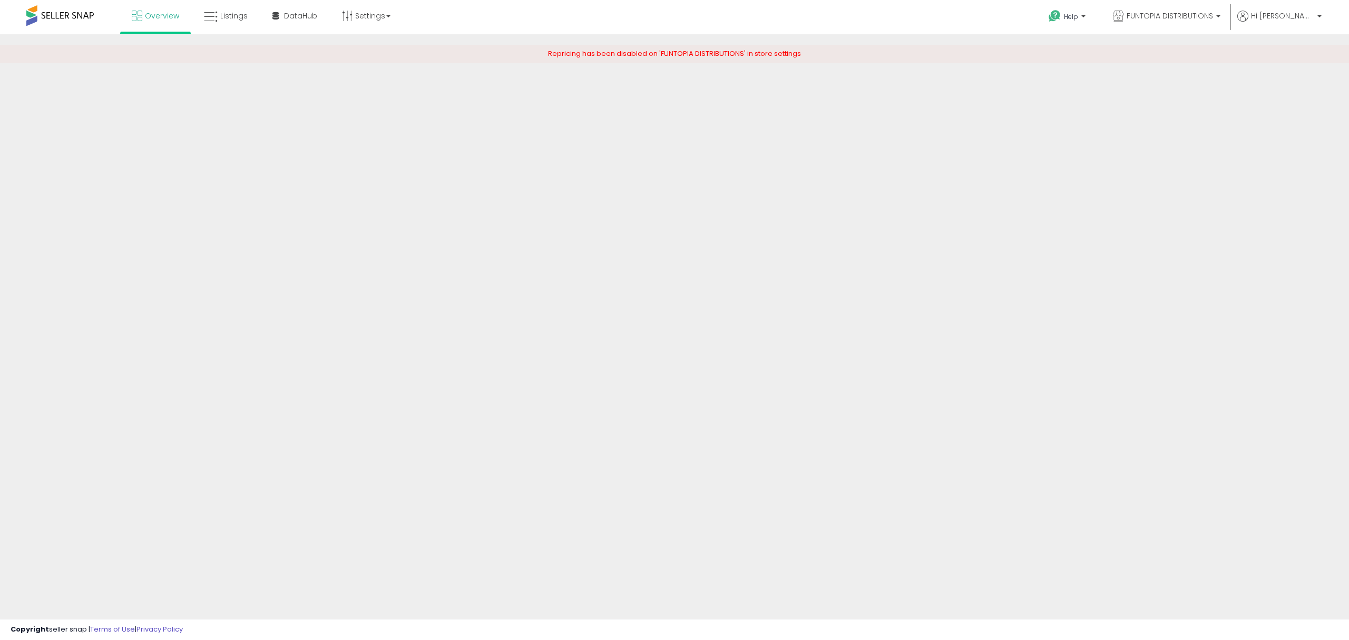  Describe the element at coordinates (1170, 16) in the screenshot. I see `span: FUNTOPIA DISTRIBUTIONS` at that location.